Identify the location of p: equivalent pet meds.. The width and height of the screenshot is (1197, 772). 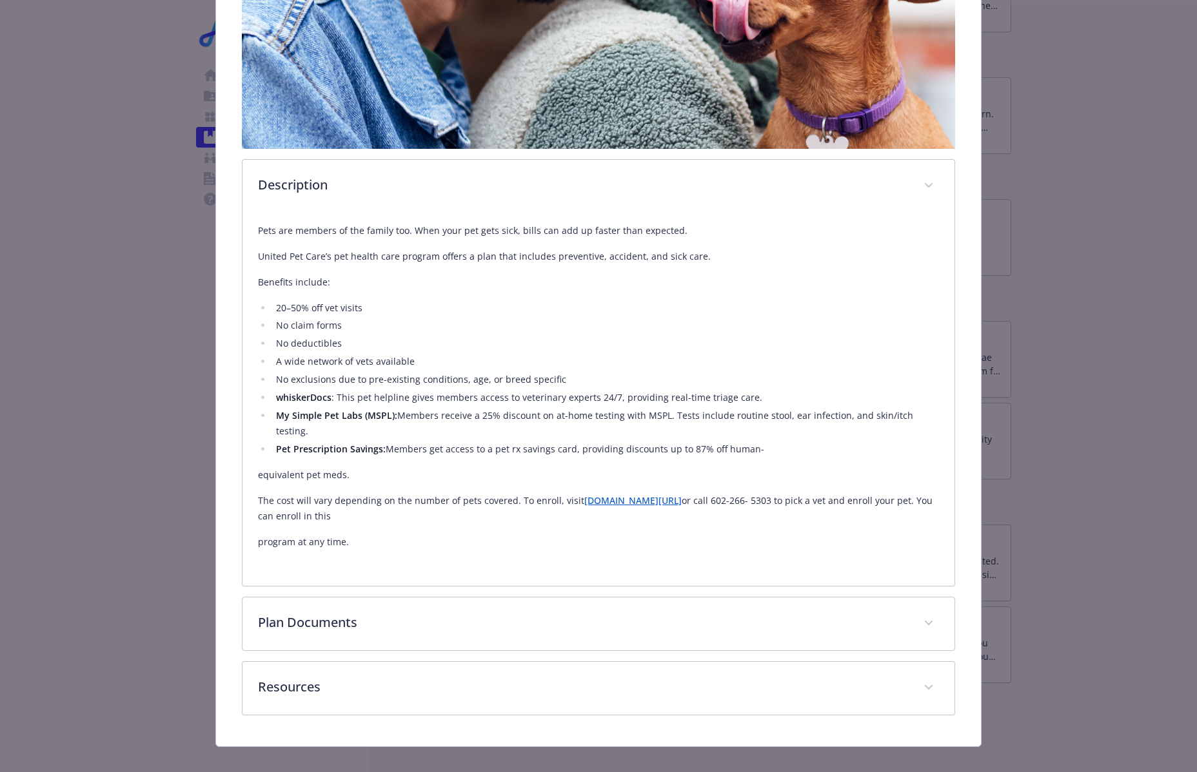
(598, 475).